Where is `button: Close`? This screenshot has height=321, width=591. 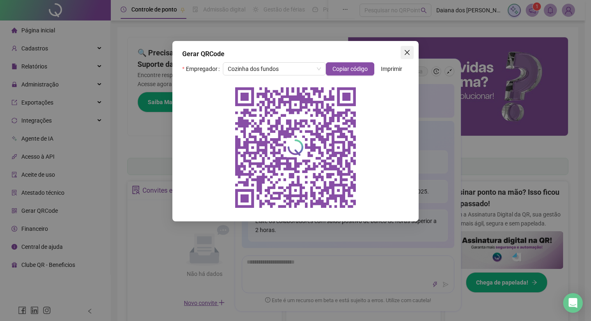
button: Close is located at coordinates (407, 53).